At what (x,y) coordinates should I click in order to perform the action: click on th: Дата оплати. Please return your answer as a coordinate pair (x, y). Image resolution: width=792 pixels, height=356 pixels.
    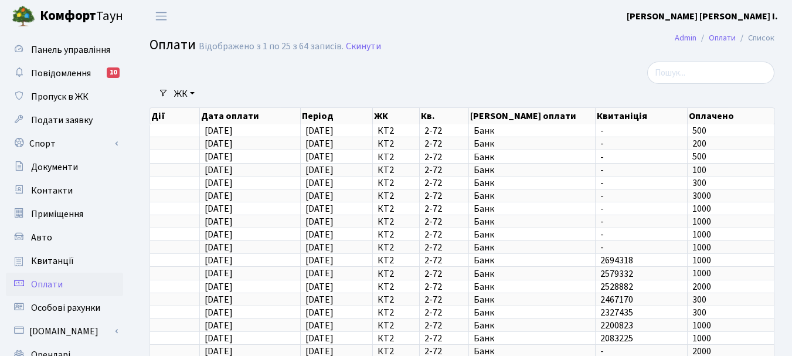
    Looking at the image, I should click on (250, 116).